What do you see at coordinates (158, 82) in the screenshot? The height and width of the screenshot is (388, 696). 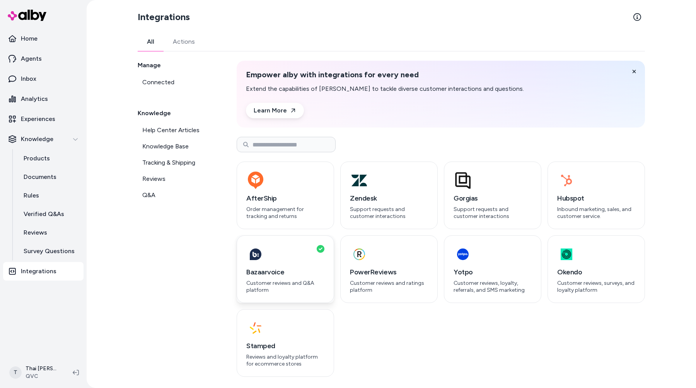 I see `span: Connected` at bounding box center [158, 82].